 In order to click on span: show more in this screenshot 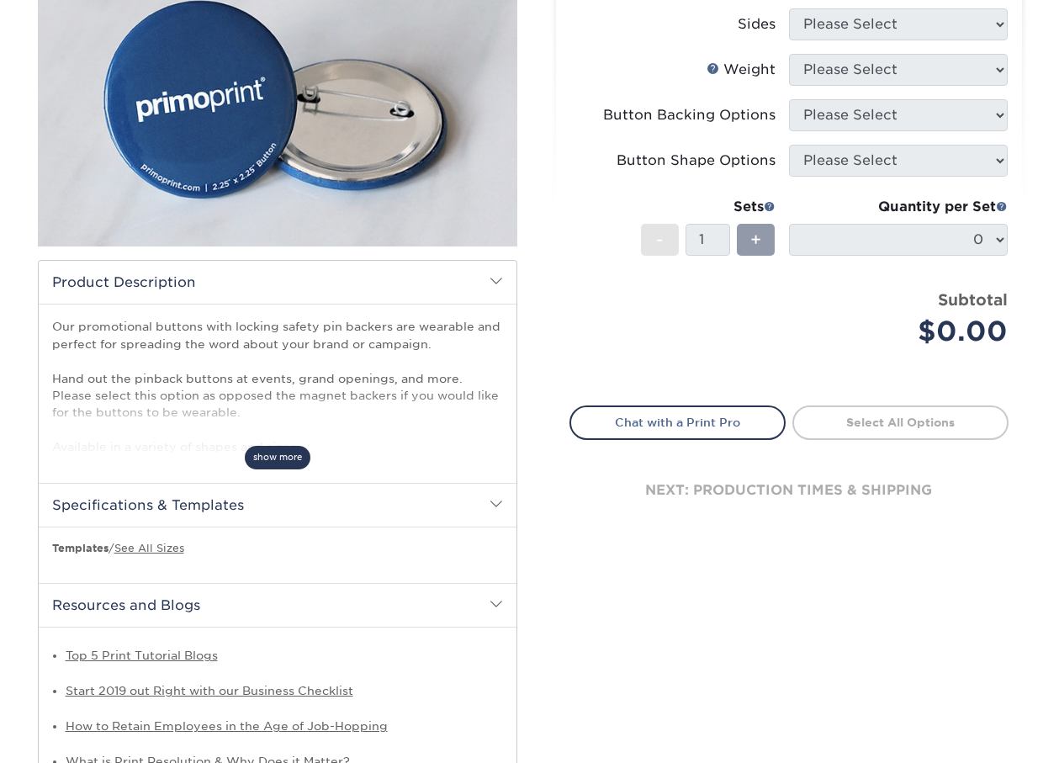, I will do `click(278, 457)`.